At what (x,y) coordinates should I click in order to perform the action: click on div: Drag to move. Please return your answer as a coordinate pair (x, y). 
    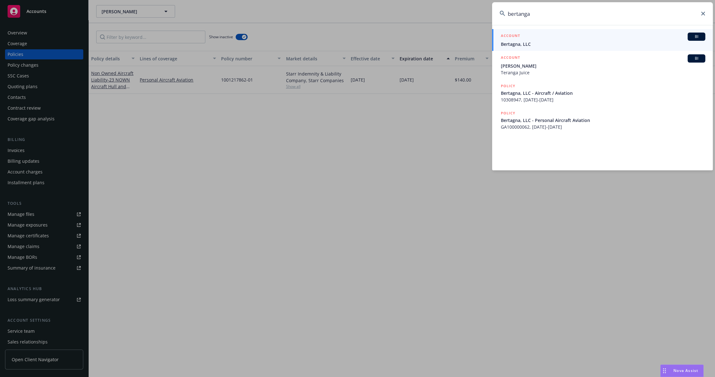
    Looking at the image, I should click on (665, 370).